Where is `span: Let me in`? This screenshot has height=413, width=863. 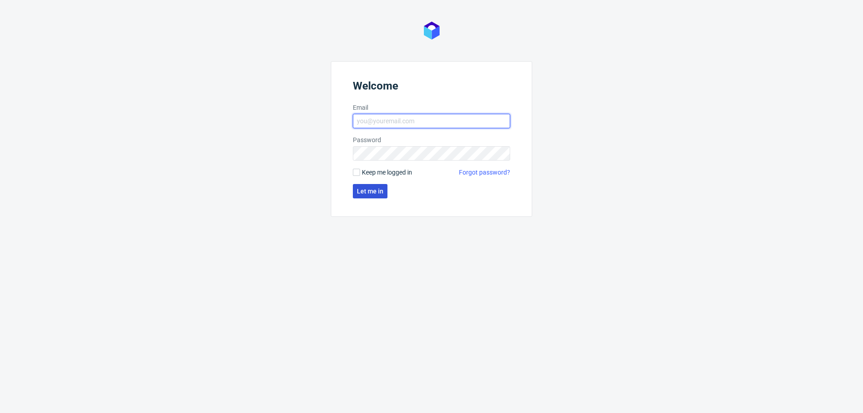
span: Let me in is located at coordinates (370, 191).